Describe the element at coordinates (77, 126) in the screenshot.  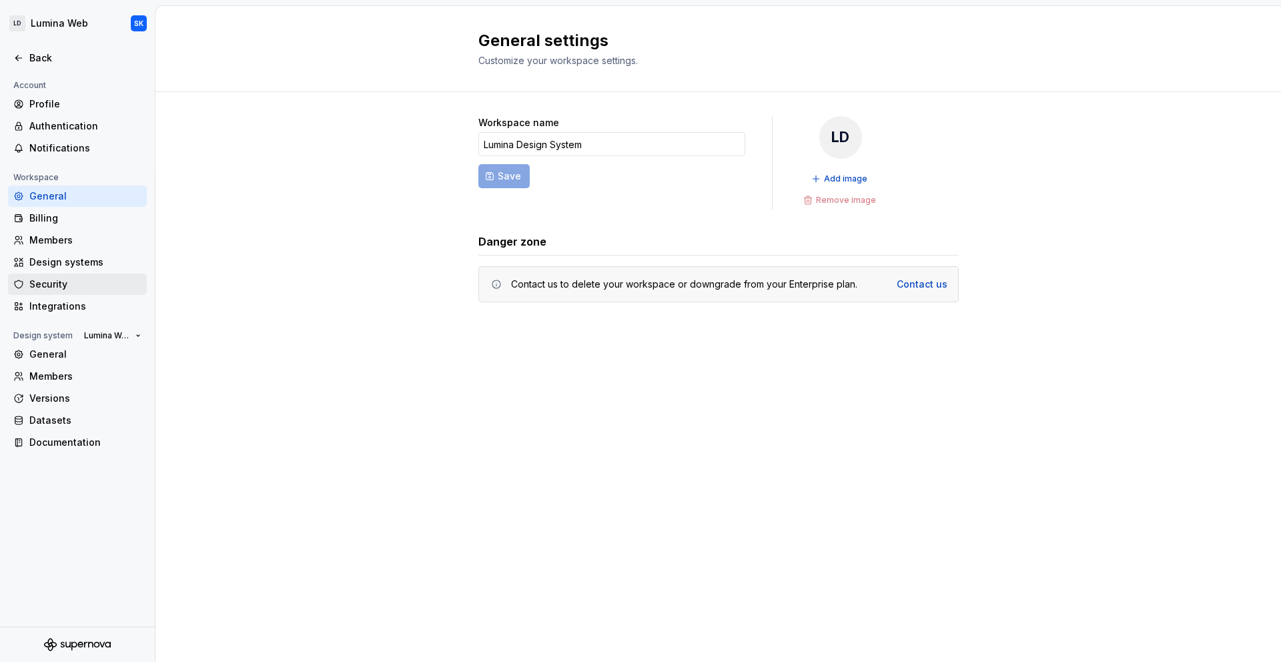
I see `a: Authentication` at that location.